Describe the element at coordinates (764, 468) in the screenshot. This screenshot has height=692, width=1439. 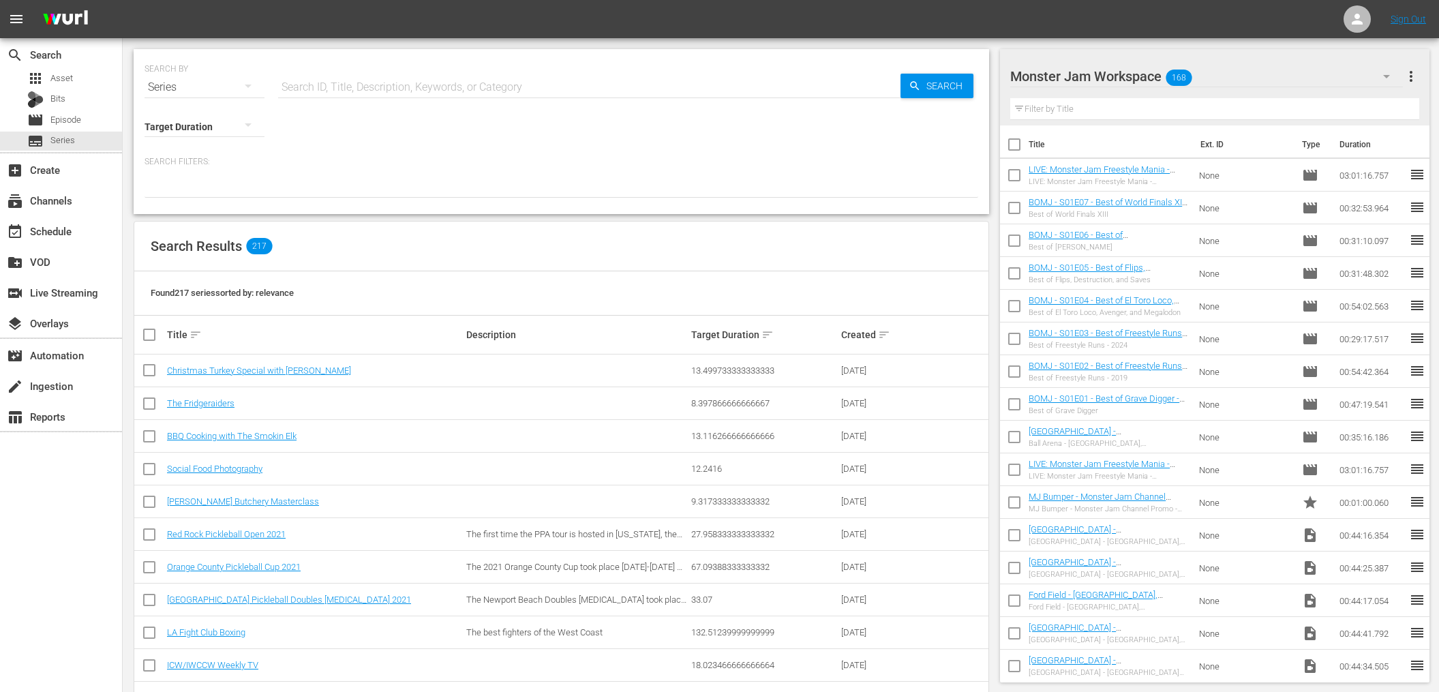
I see `div: 12.2416` at that location.